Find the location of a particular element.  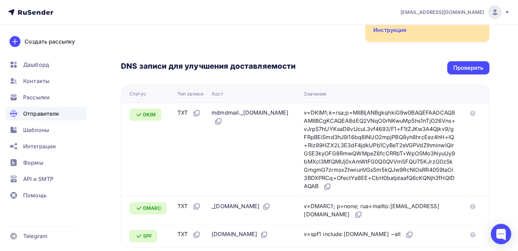

a: Шаблоны is located at coordinates (46, 130).